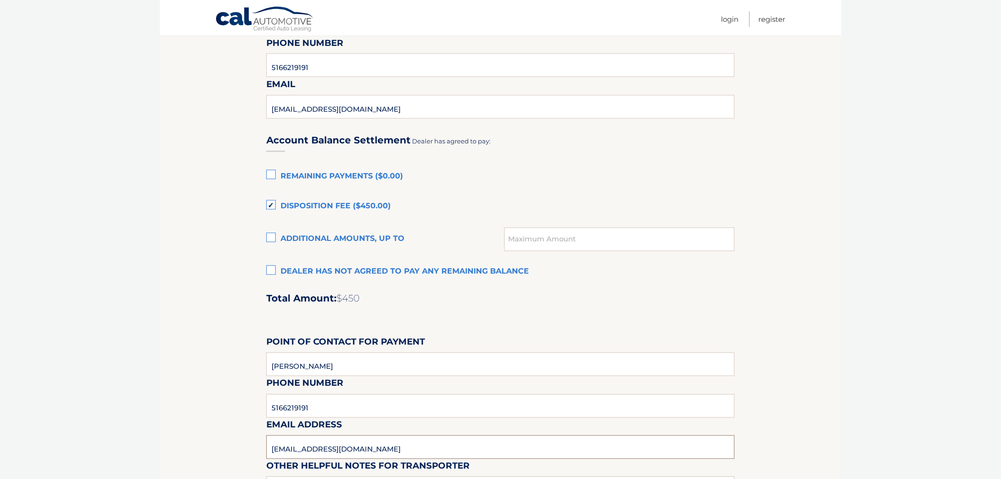  Describe the element at coordinates (345, 343) in the screenshot. I see `label: Point of Contact for Payment` at that location.